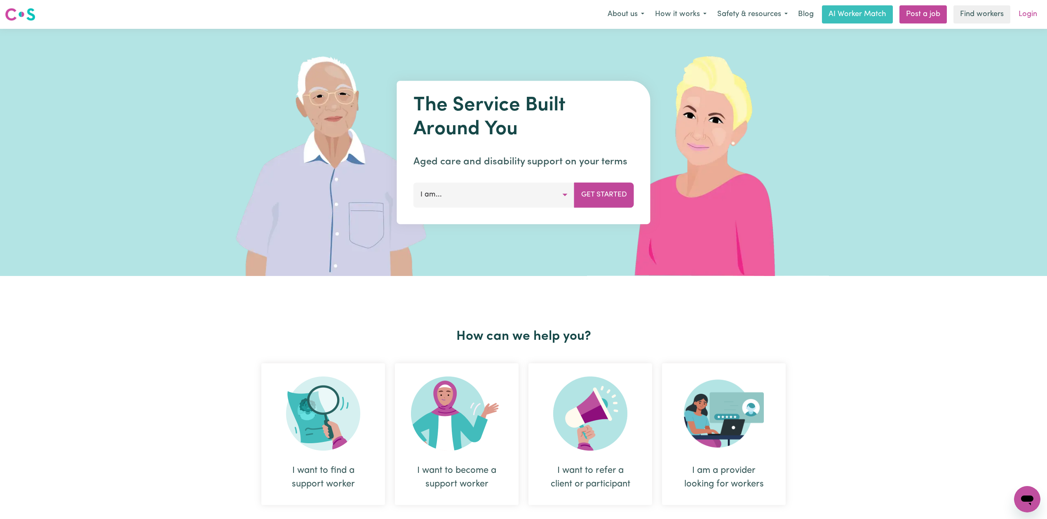  Describe the element at coordinates (323, 414) in the screenshot. I see `img: Search` at that location.